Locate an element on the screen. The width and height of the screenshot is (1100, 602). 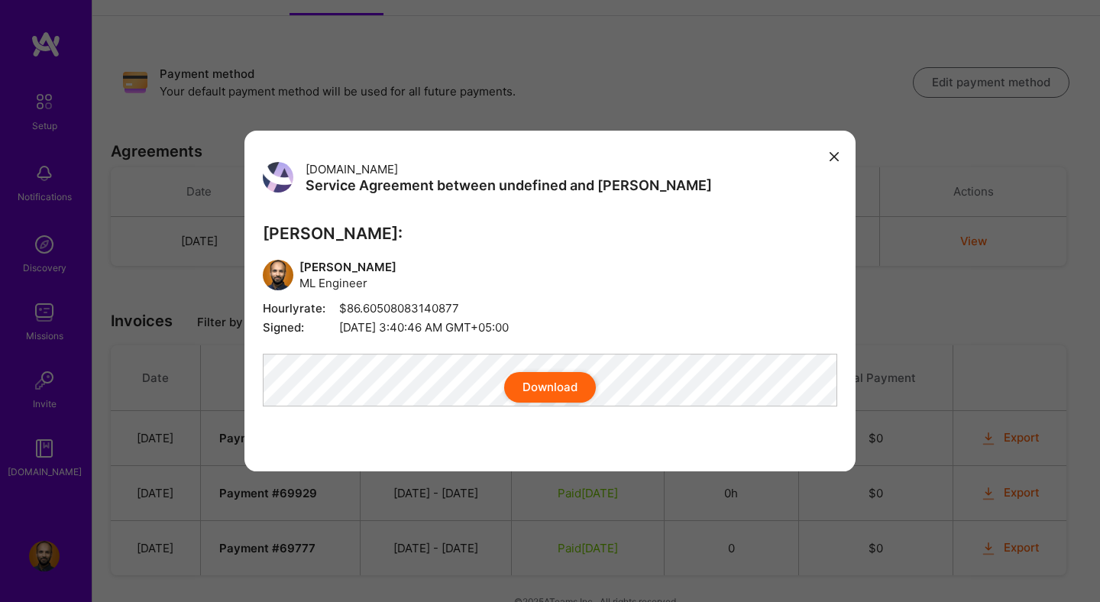
i: icon Close is located at coordinates (834, 157).